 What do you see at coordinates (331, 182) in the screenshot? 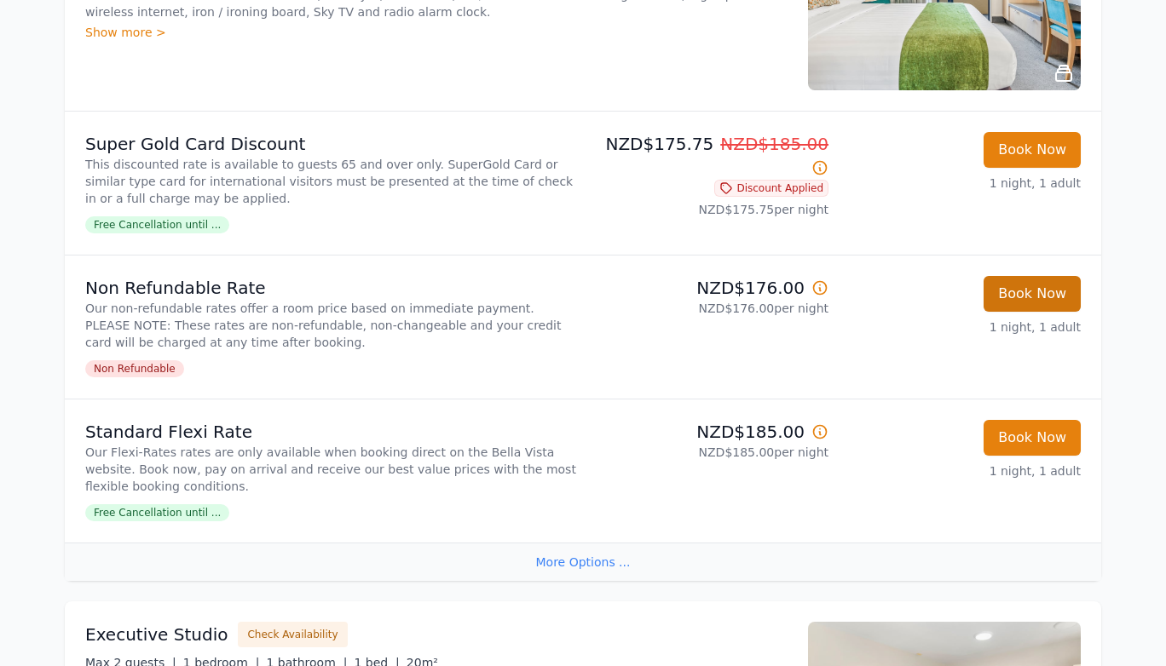
I see `p: This discounted rate is available to guests 65 and over only. SuperGold Card or similar type card...` at bounding box center [331, 182].